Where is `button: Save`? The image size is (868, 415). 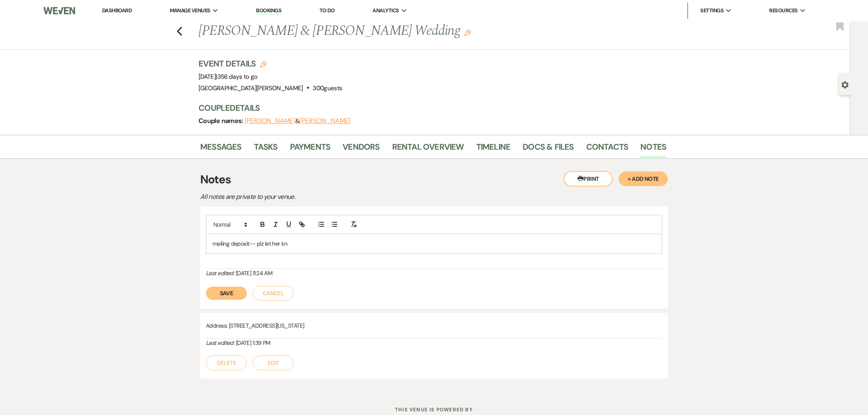 button: Save is located at coordinates (227, 293).